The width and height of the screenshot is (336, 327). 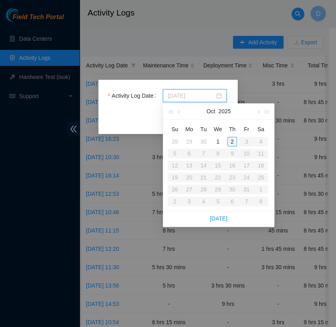 I want to click on label: Activity Log Date, so click(x=134, y=96).